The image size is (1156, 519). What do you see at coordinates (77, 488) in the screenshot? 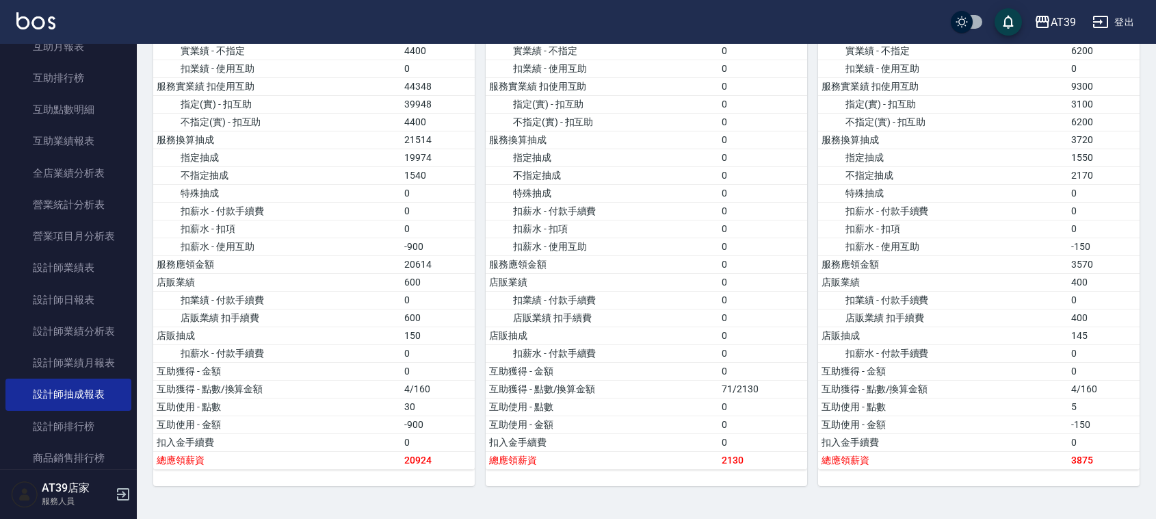
I see `h5: AT39店家` at bounding box center [77, 488].